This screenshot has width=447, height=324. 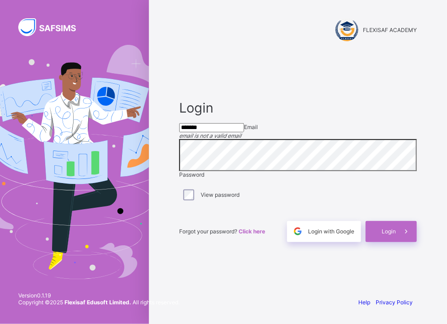 I want to click on span: Click here, so click(x=252, y=231).